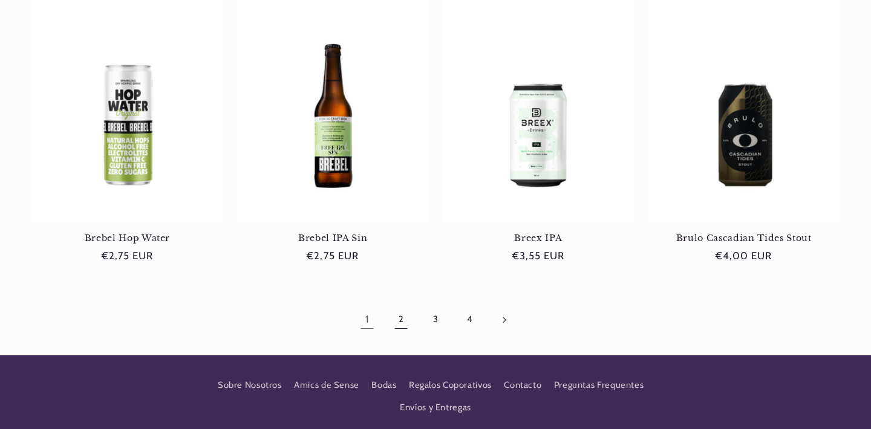  What do you see at coordinates (599, 386) in the screenshot?
I see `a: Preguntas Frequentes` at bounding box center [599, 386].